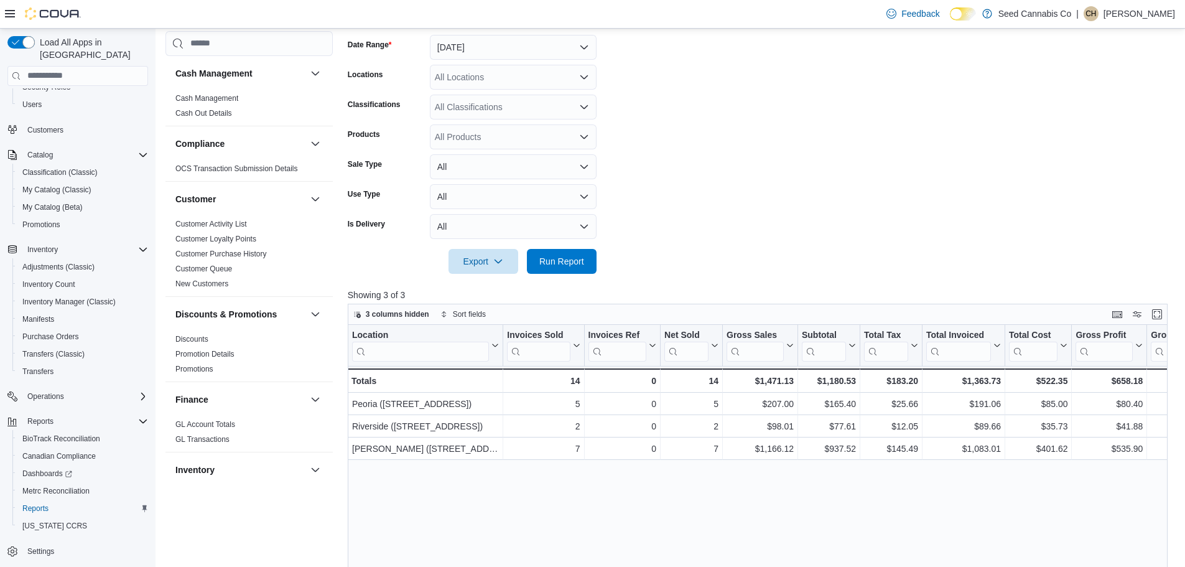  I want to click on div: $12.05, so click(891, 426).